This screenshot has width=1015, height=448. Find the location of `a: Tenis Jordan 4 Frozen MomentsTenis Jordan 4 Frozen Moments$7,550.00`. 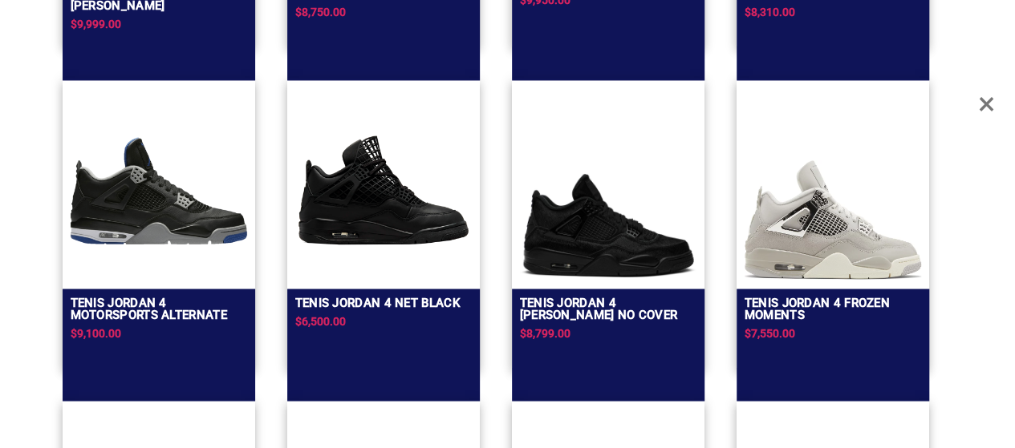

a: Tenis Jordan 4 Frozen MomentsTenis Jordan 4 Frozen Moments$7,550.00 is located at coordinates (832, 223).